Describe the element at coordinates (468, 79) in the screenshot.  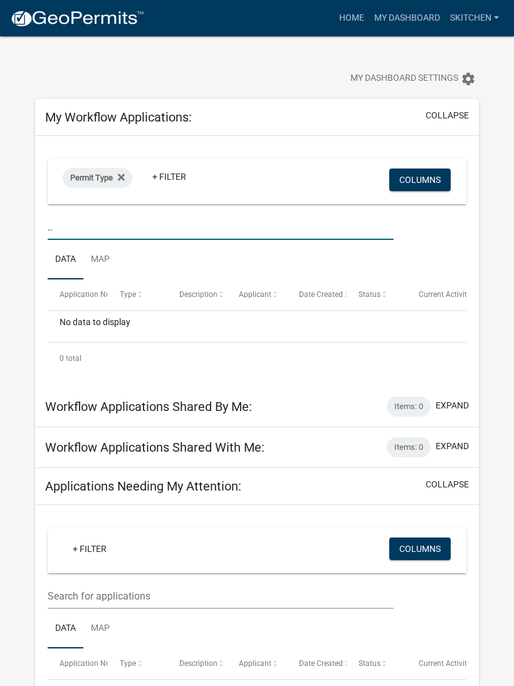
I see `i: settings` at that location.